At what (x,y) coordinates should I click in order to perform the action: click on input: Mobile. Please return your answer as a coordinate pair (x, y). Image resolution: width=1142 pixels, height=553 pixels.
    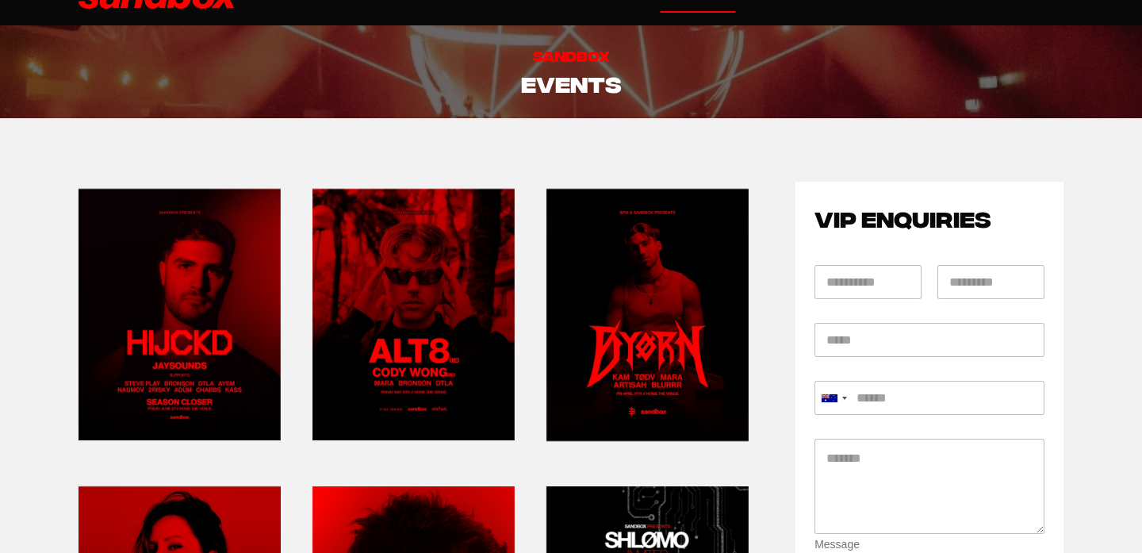
    Looking at the image, I should click on (930, 397).